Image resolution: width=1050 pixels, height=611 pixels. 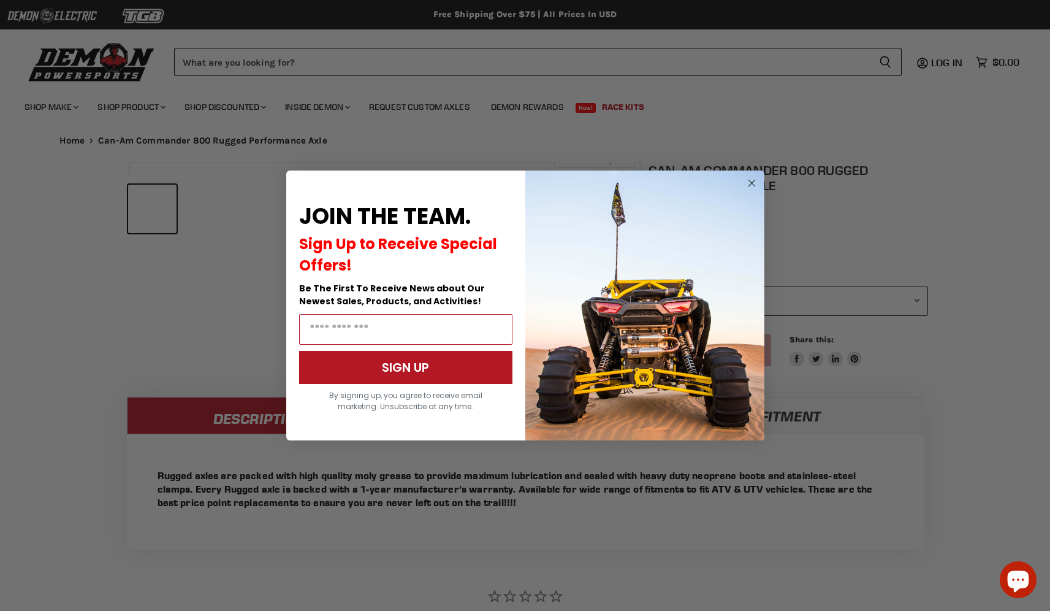 What do you see at coordinates (406, 400) in the screenshot?
I see `span: By signing up, you agree to receive email marketing. Unsubscribe at any time.` at bounding box center [406, 400].